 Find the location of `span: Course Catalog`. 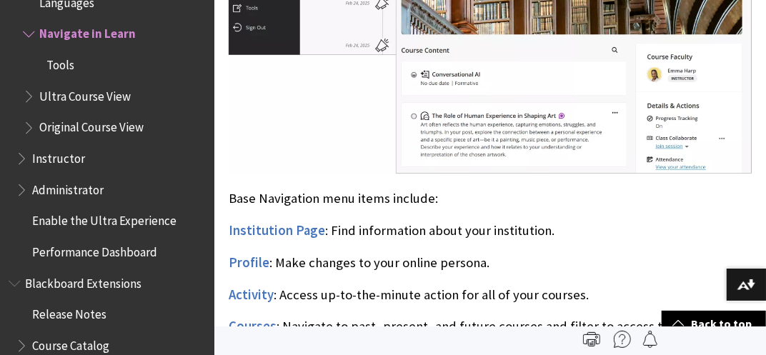

span: Course Catalog is located at coordinates (71, 343).